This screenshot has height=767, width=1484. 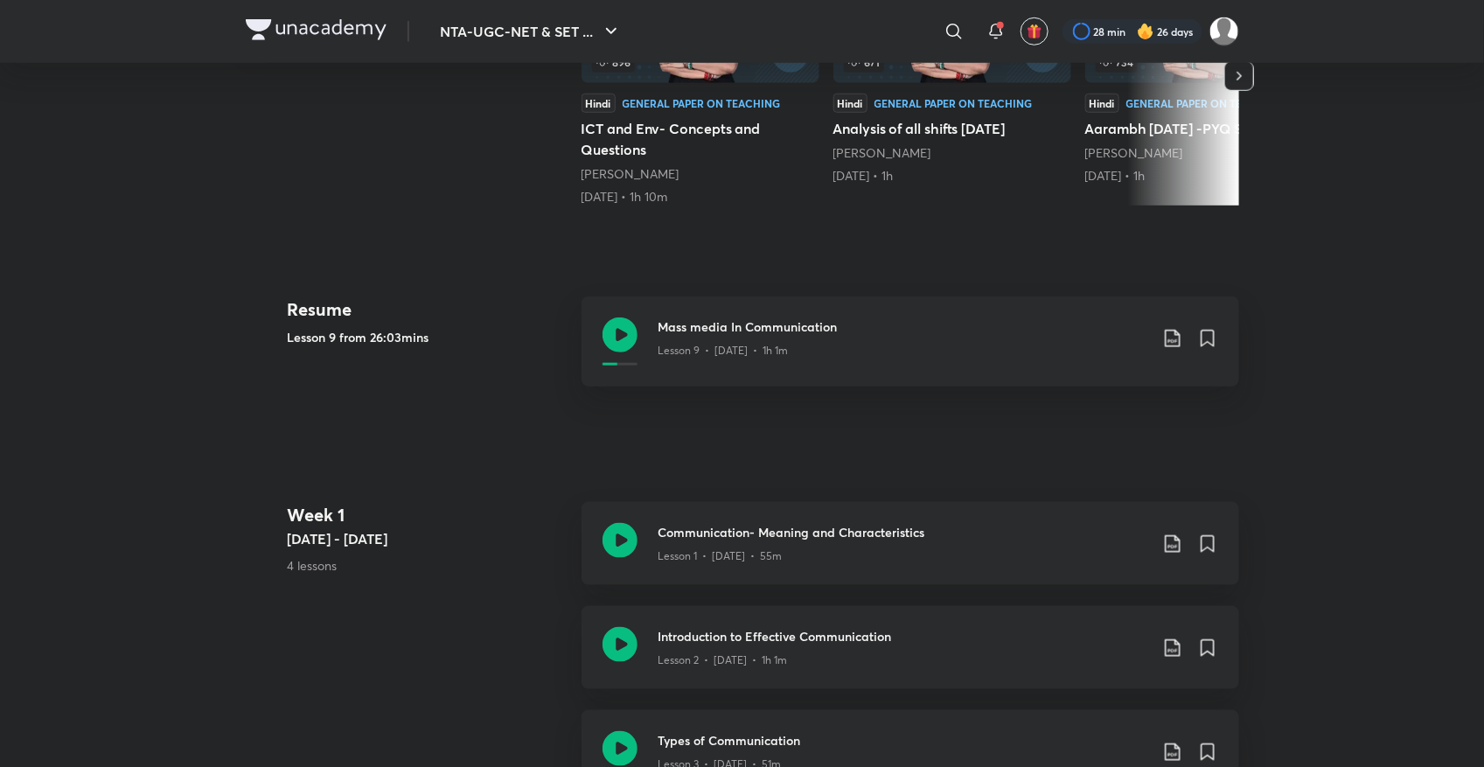 What do you see at coordinates (428, 337) in the screenshot?
I see `h5: Lesson 9 from 26:03mins` at bounding box center [428, 337].